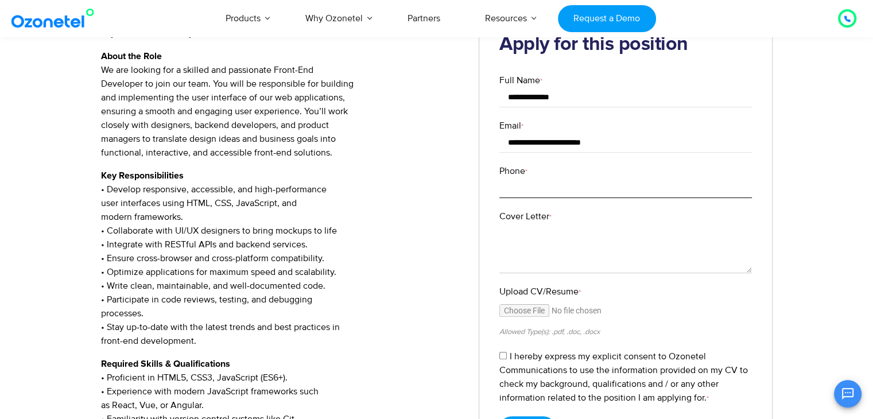 The width and height of the screenshot is (873, 419). I want to click on h2: Apply for this position, so click(625, 45).